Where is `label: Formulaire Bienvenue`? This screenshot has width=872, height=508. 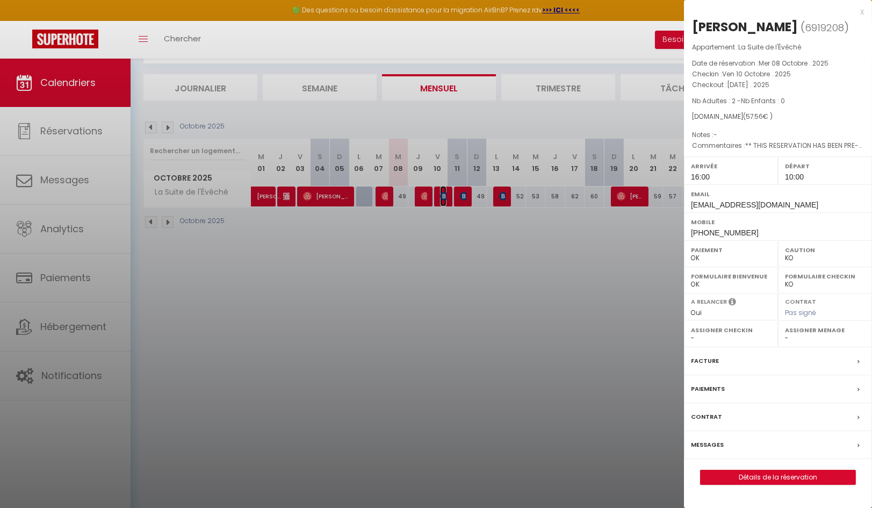
label: Formulaire Bienvenue is located at coordinates (731, 276).